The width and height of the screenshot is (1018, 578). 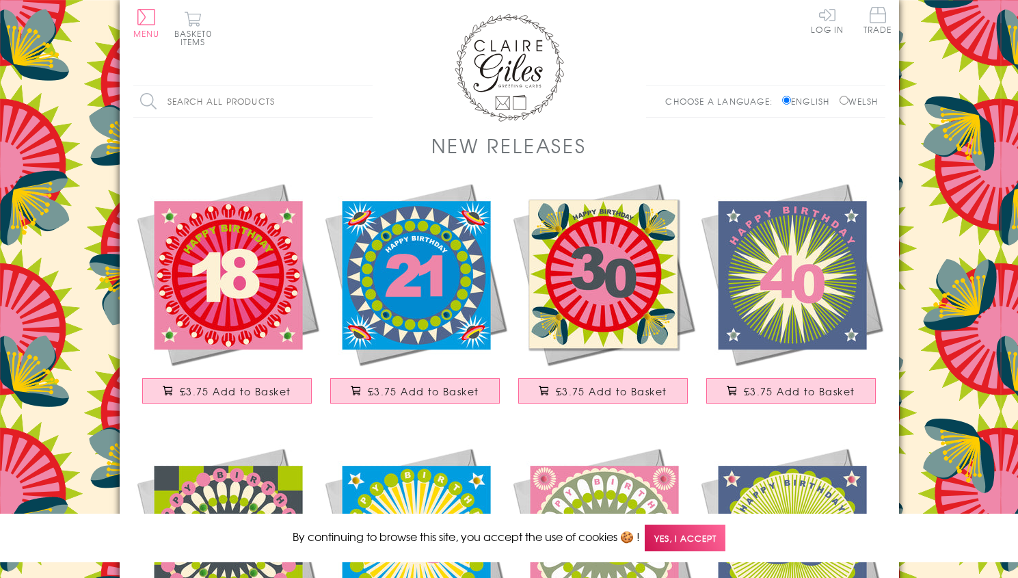 I want to click on p: Choose a language:, so click(x=722, y=101).